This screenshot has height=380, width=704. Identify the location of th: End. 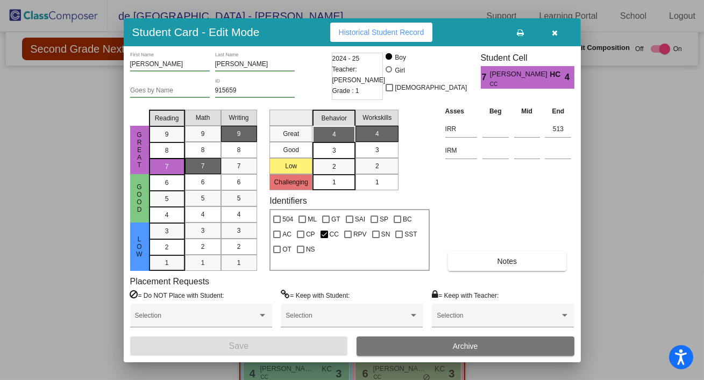
(558, 111).